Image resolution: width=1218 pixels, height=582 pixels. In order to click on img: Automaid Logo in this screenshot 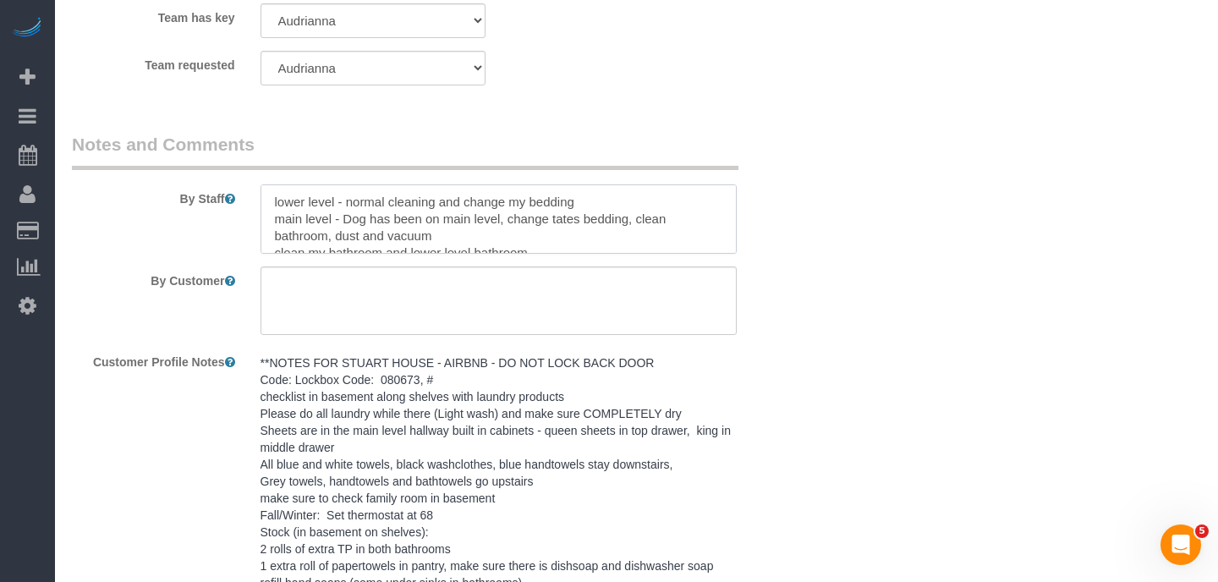, I will do `click(27, 29)`.